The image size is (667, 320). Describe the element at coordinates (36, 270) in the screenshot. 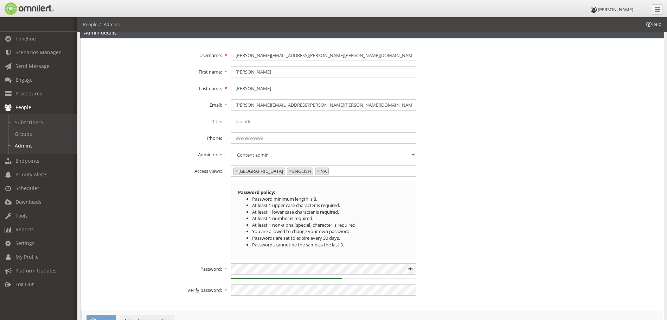

I see `span: Platform Updates` at that location.